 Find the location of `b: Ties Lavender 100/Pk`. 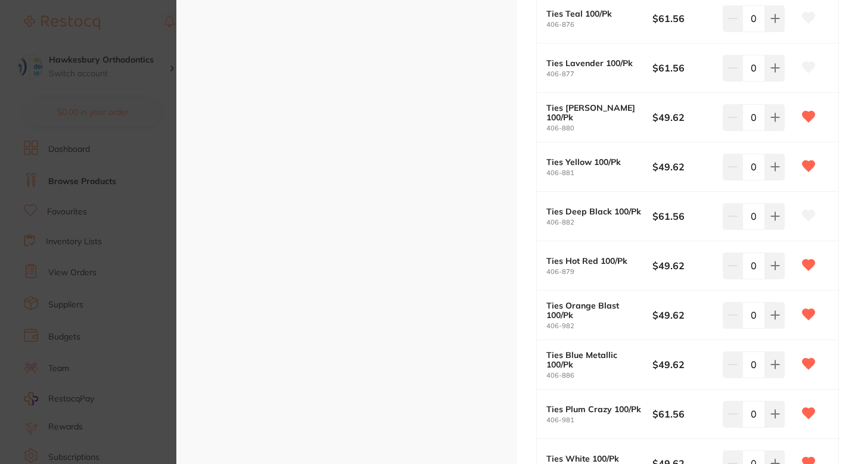

b: Ties Lavender 100/Pk is located at coordinates (594, 63).